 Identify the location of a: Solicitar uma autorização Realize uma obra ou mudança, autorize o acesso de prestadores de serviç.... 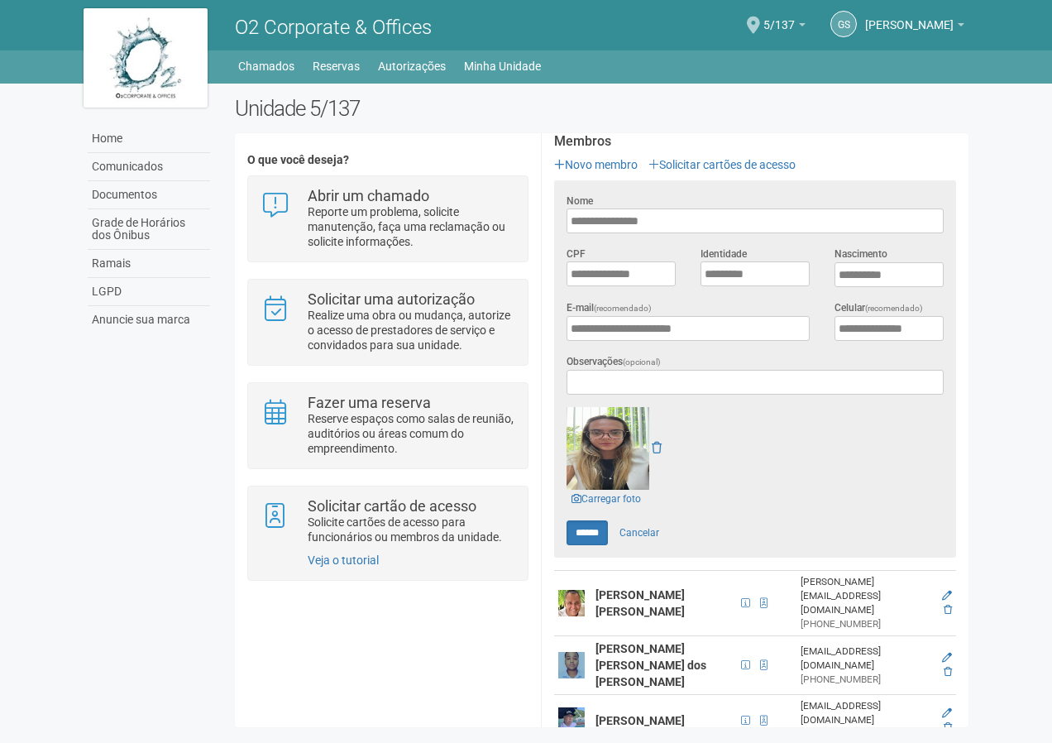
(387, 322).